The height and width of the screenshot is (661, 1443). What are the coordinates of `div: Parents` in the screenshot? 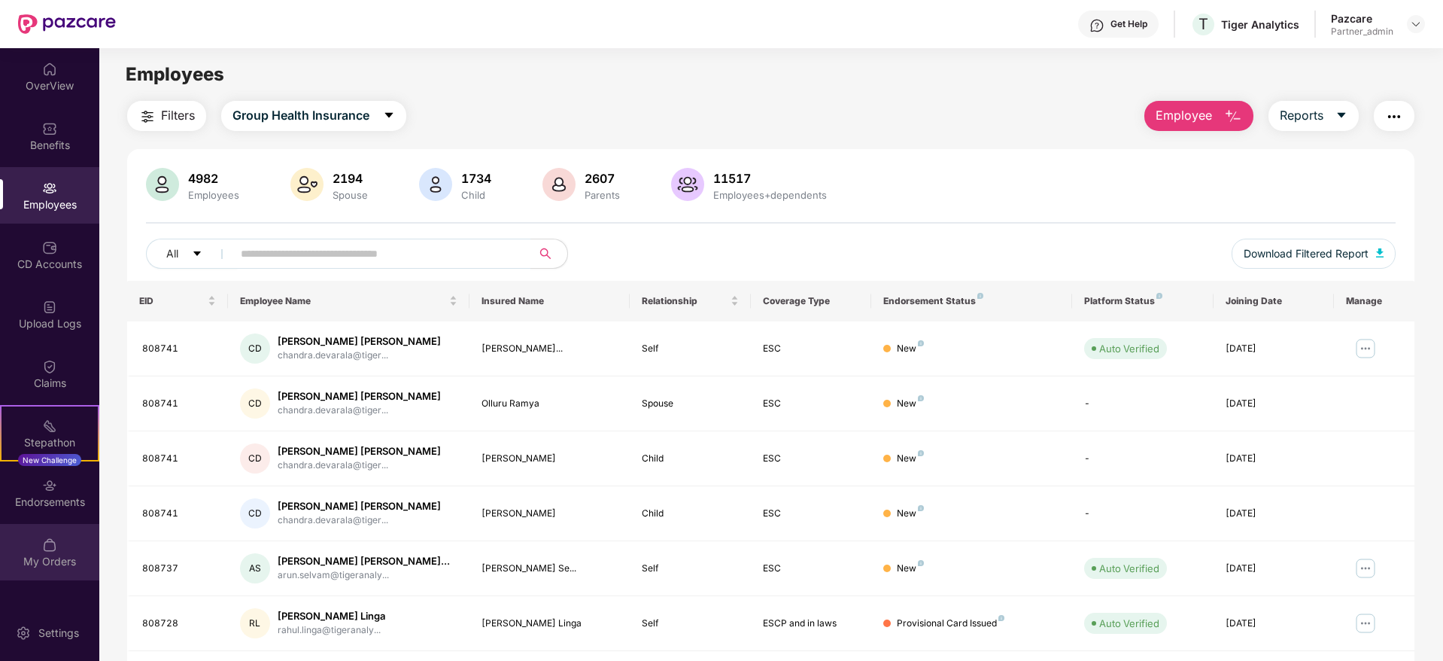 It's located at (602, 195).